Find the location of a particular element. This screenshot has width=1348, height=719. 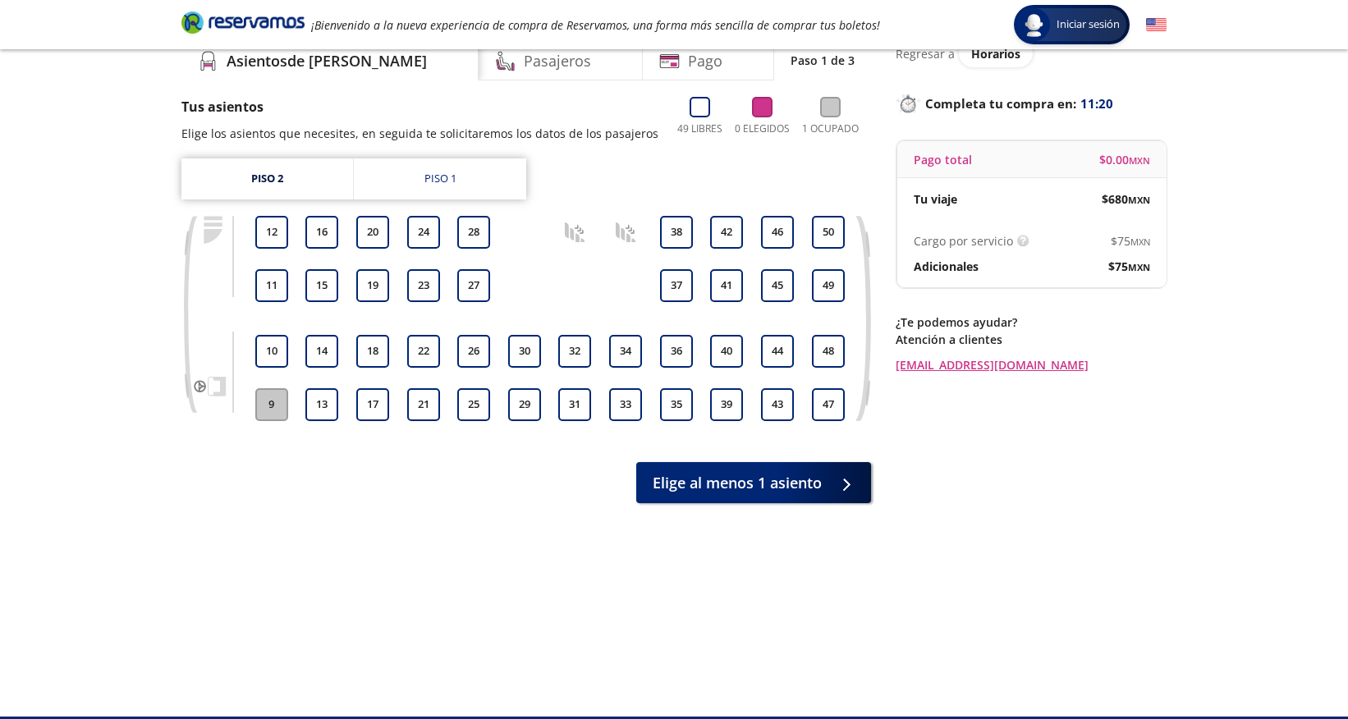

button: 9 is located at coordinates (272, 405).